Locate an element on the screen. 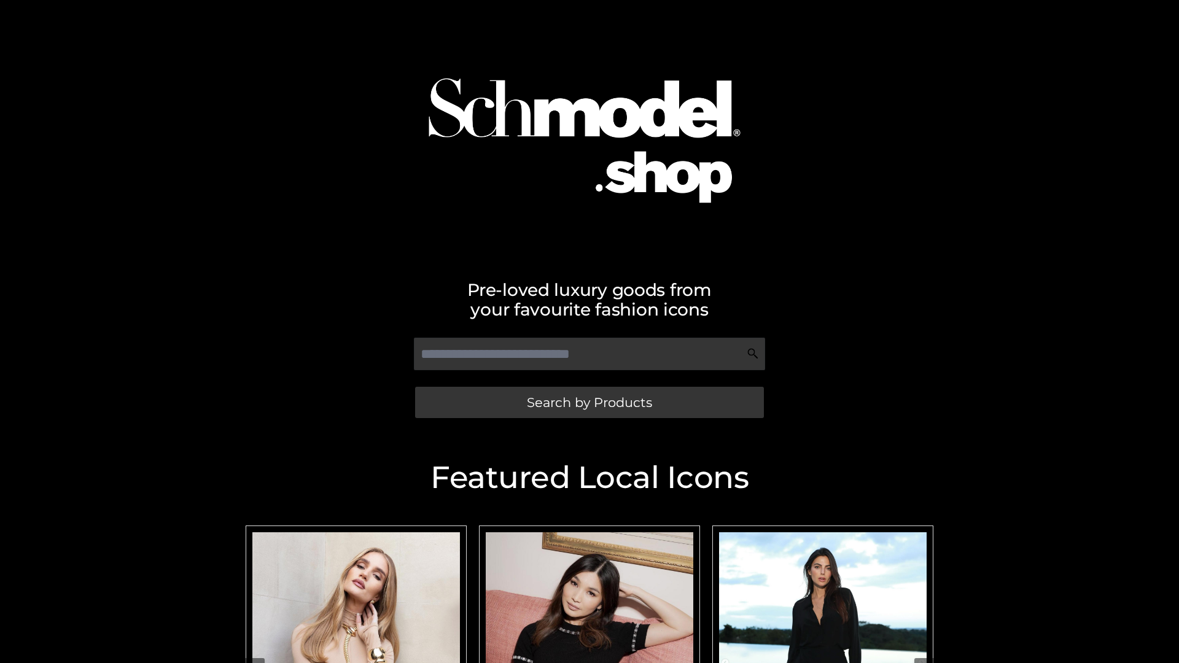  a: Search by Products is located at coordinates (589, 402).